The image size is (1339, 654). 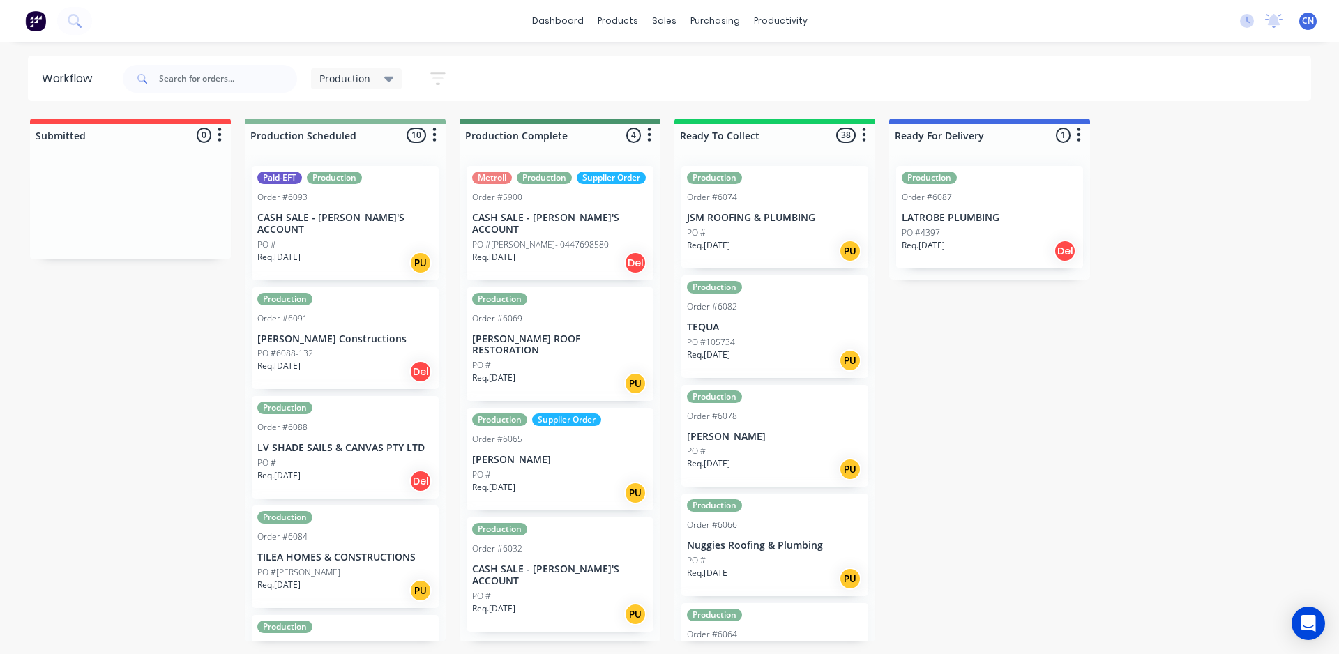 What do you see at coordinates (715, 21) in the screenshot?
I see `div: purchasing` at bounding box center [715, 21].